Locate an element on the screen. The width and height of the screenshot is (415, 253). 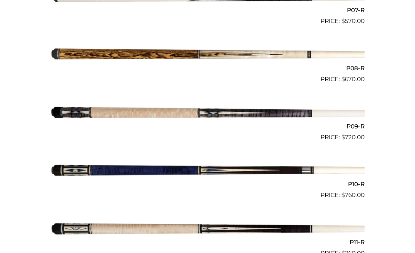
bdi: 570.00 is located at coordinates (353, 21).